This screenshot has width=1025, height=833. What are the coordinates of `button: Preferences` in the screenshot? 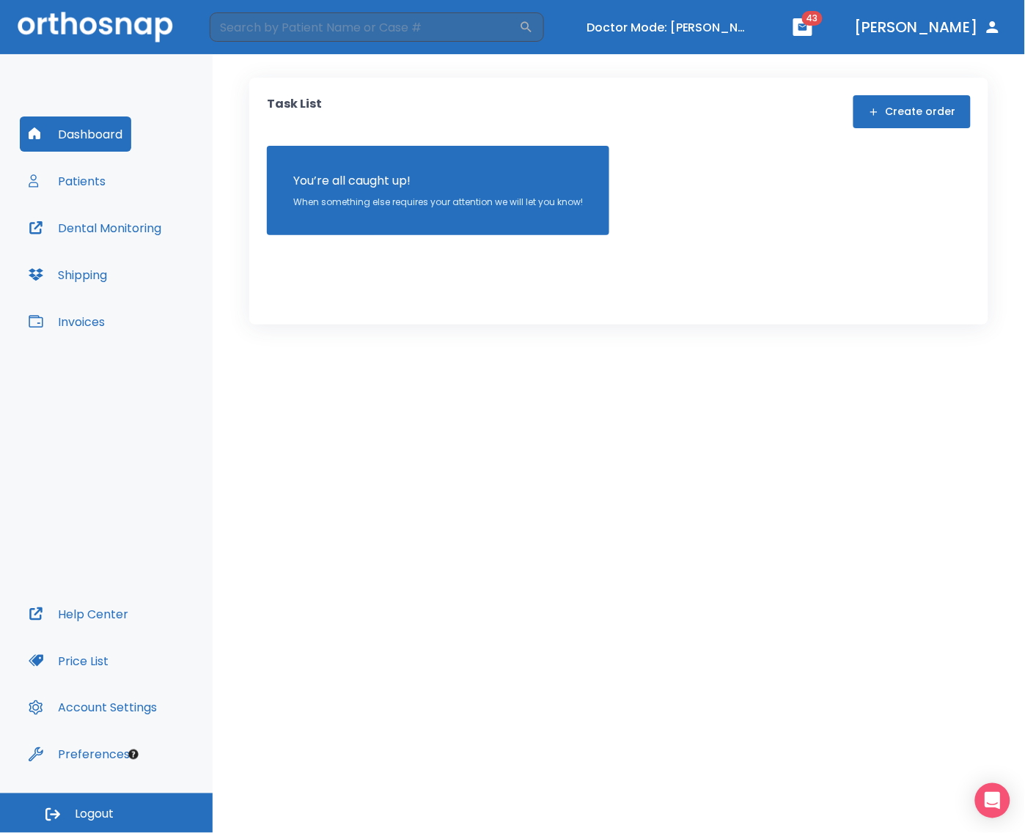 It's located at (79, 755).